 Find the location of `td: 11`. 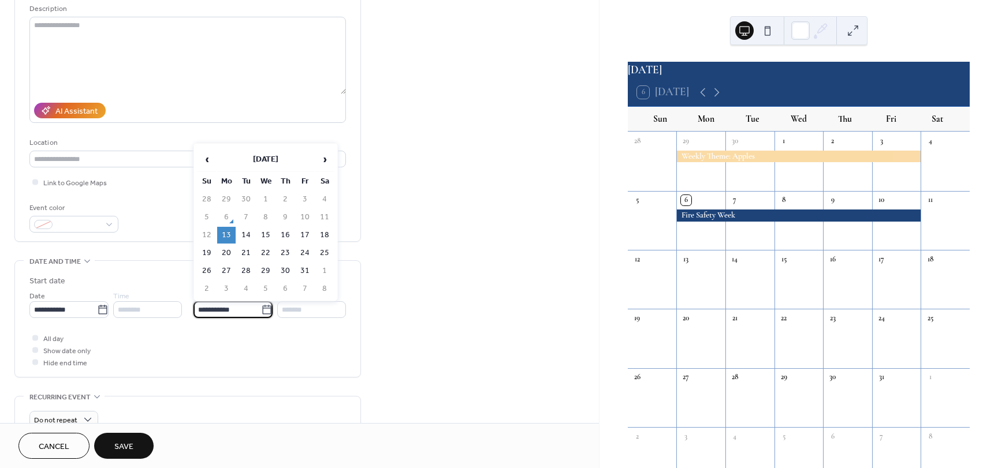

td: 11 is located at coordinates (324, 217).